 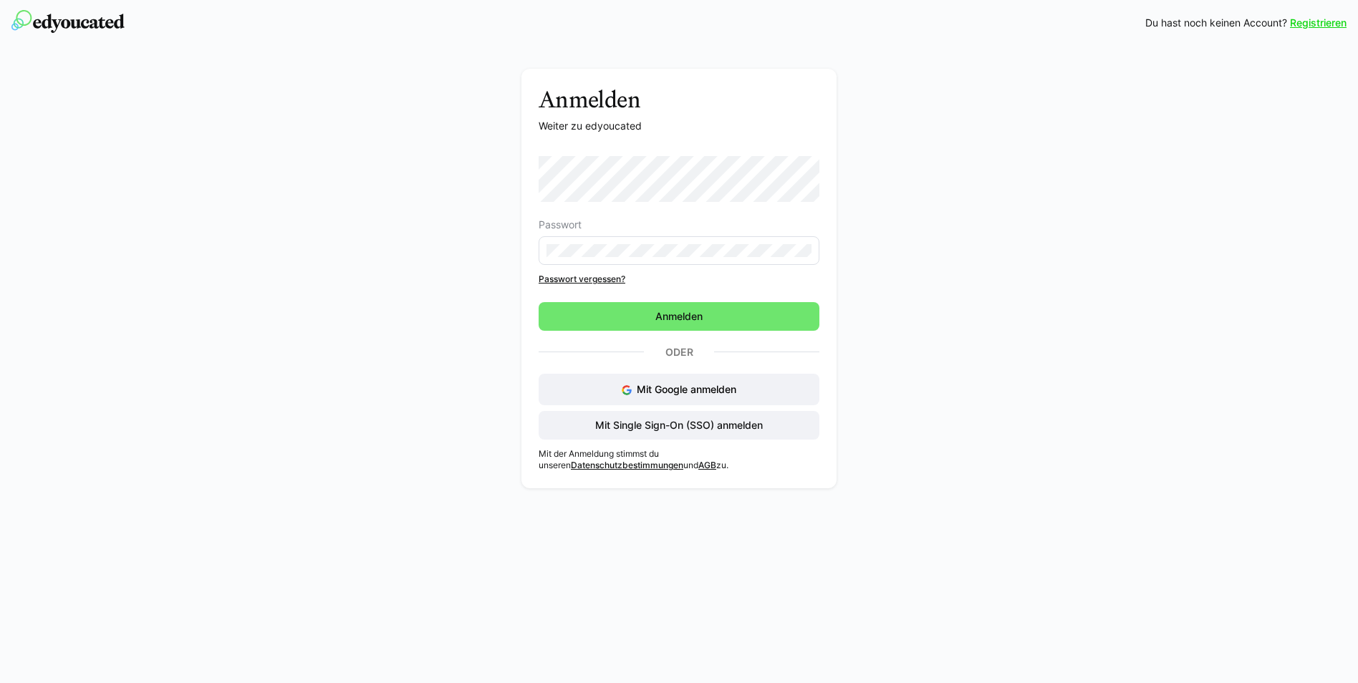 What do you see at coordinates (679, 460) in the screenshot?
I see `p: Mit der Anmeldung stimmst du unseren und zu.` at bounding box center [679, 460].